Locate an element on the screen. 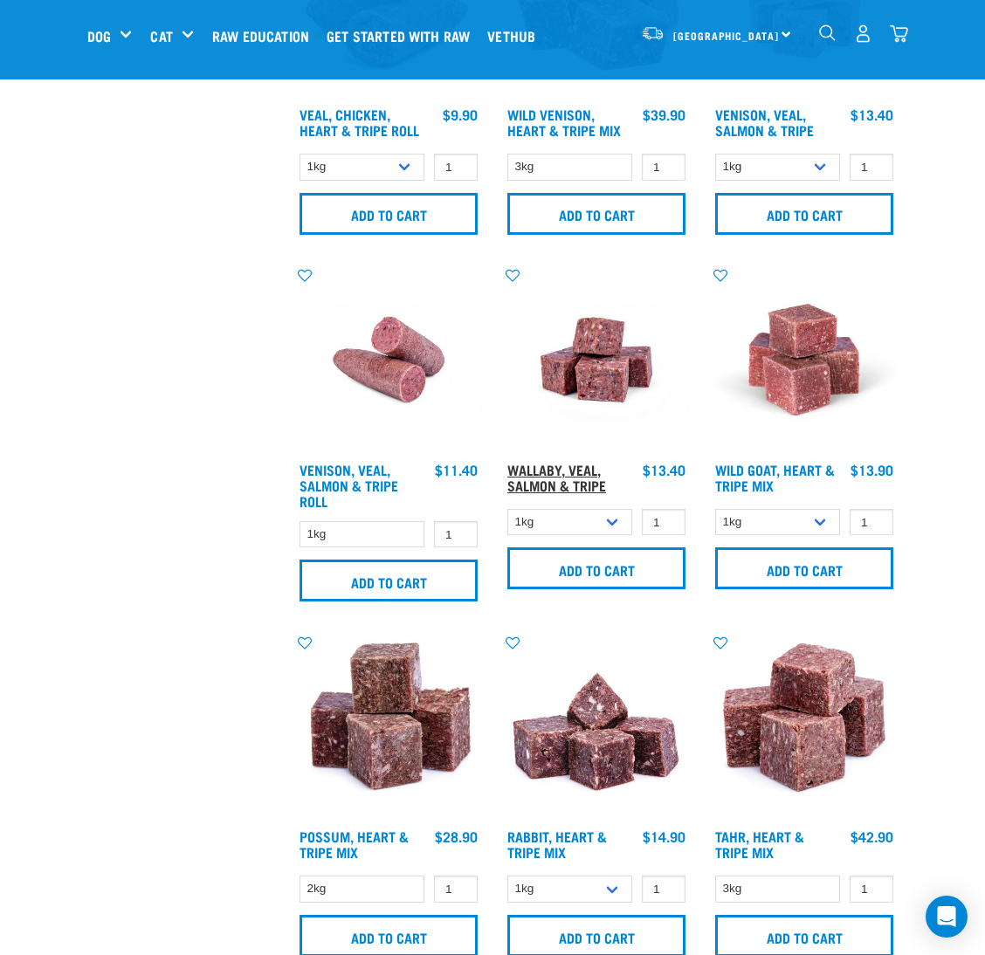  img: van-moving.png is located at coordinates (652, 33).